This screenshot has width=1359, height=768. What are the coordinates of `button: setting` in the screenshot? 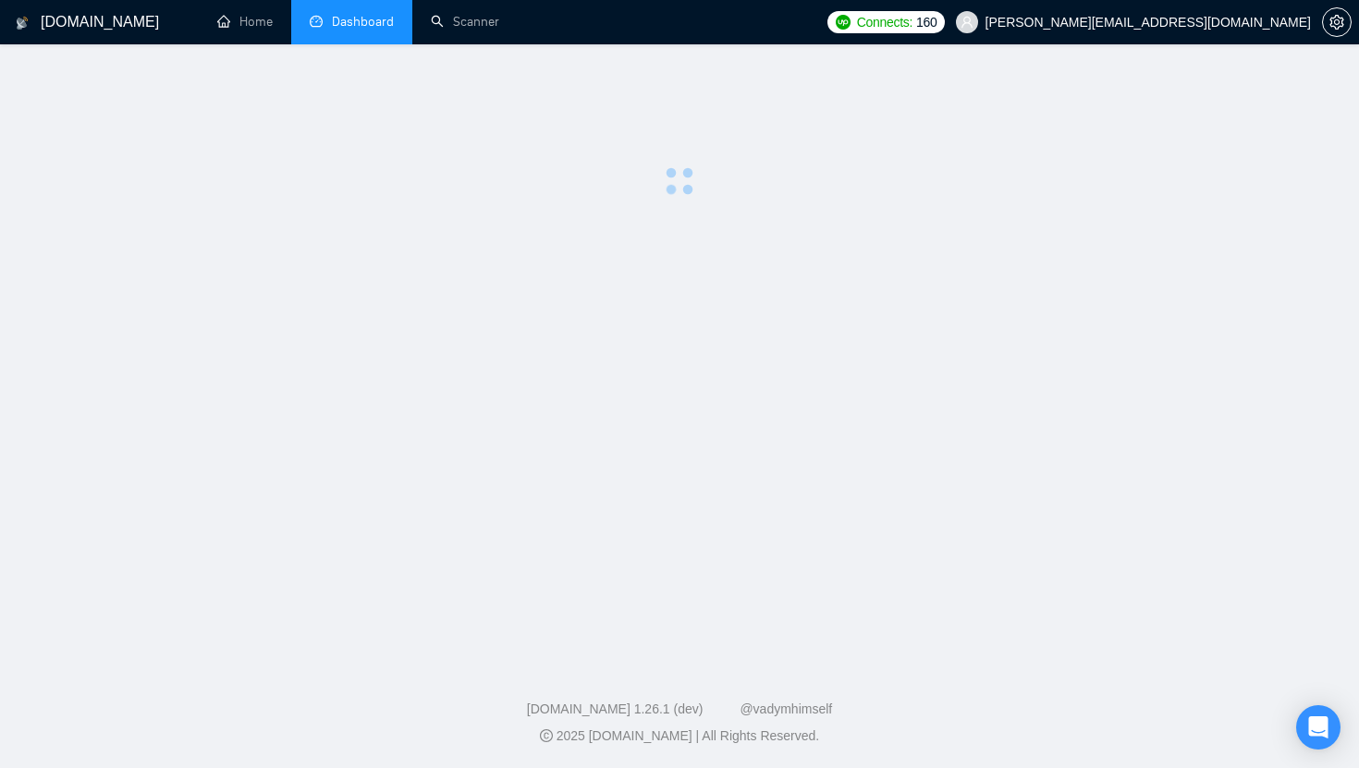 It's located at (1337, 22).